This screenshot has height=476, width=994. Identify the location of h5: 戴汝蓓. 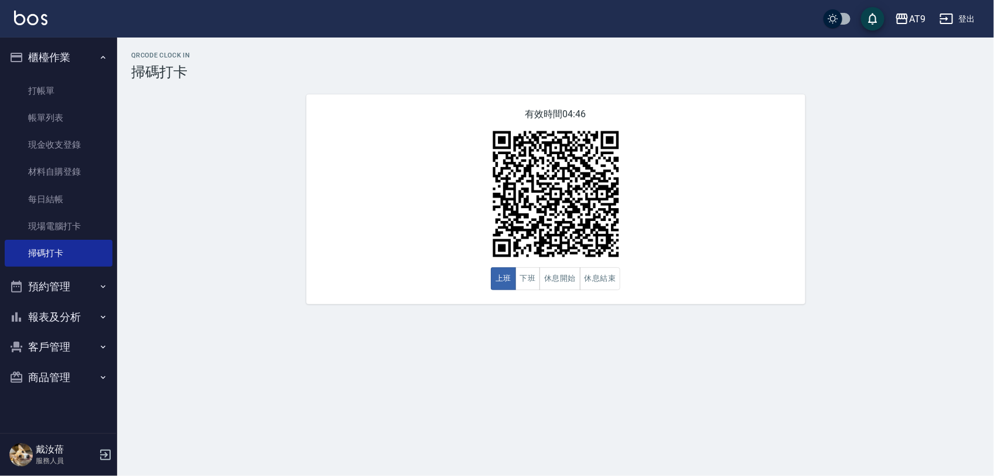
(66, 449).